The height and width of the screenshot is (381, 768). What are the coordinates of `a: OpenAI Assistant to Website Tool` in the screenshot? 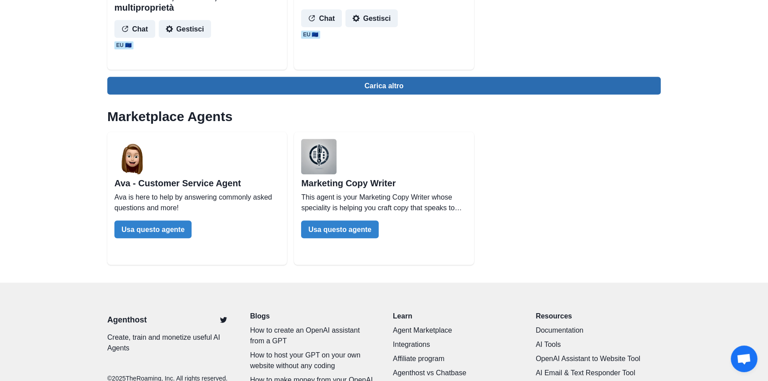 It's located at (598, 358).